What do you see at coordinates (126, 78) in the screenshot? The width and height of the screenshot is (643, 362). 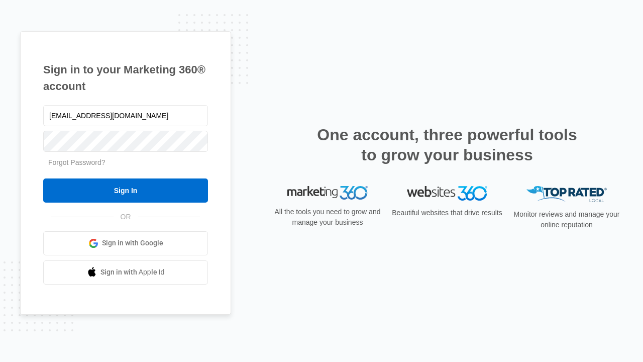 I see `h1: Sign in to your Marketing 360® account` at bounding box center [126, 78].